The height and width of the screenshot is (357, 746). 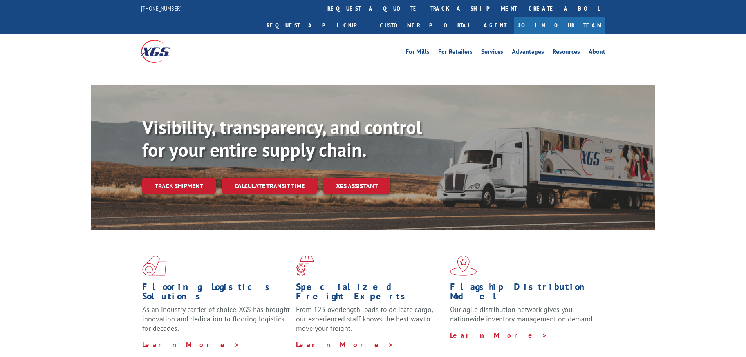 What do you see at coordinates (282, 138) in the screenshot?
I see `b: Visibility, transparency, and control for your entire supply chain.` at bounding box center [282, 138].